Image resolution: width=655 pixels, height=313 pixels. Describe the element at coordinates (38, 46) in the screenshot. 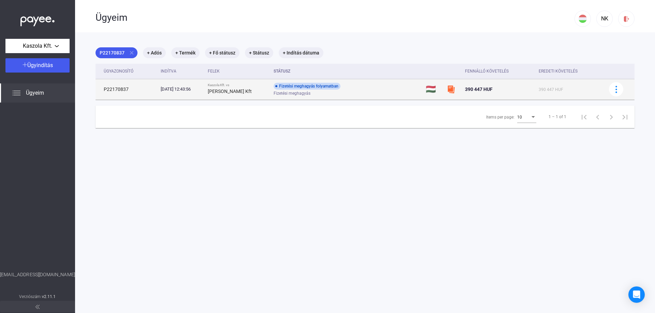

I see `button: Kaszola Kft.` at that location.